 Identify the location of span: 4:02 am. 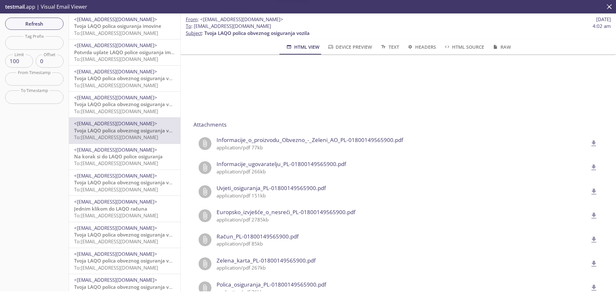
(602, 26).